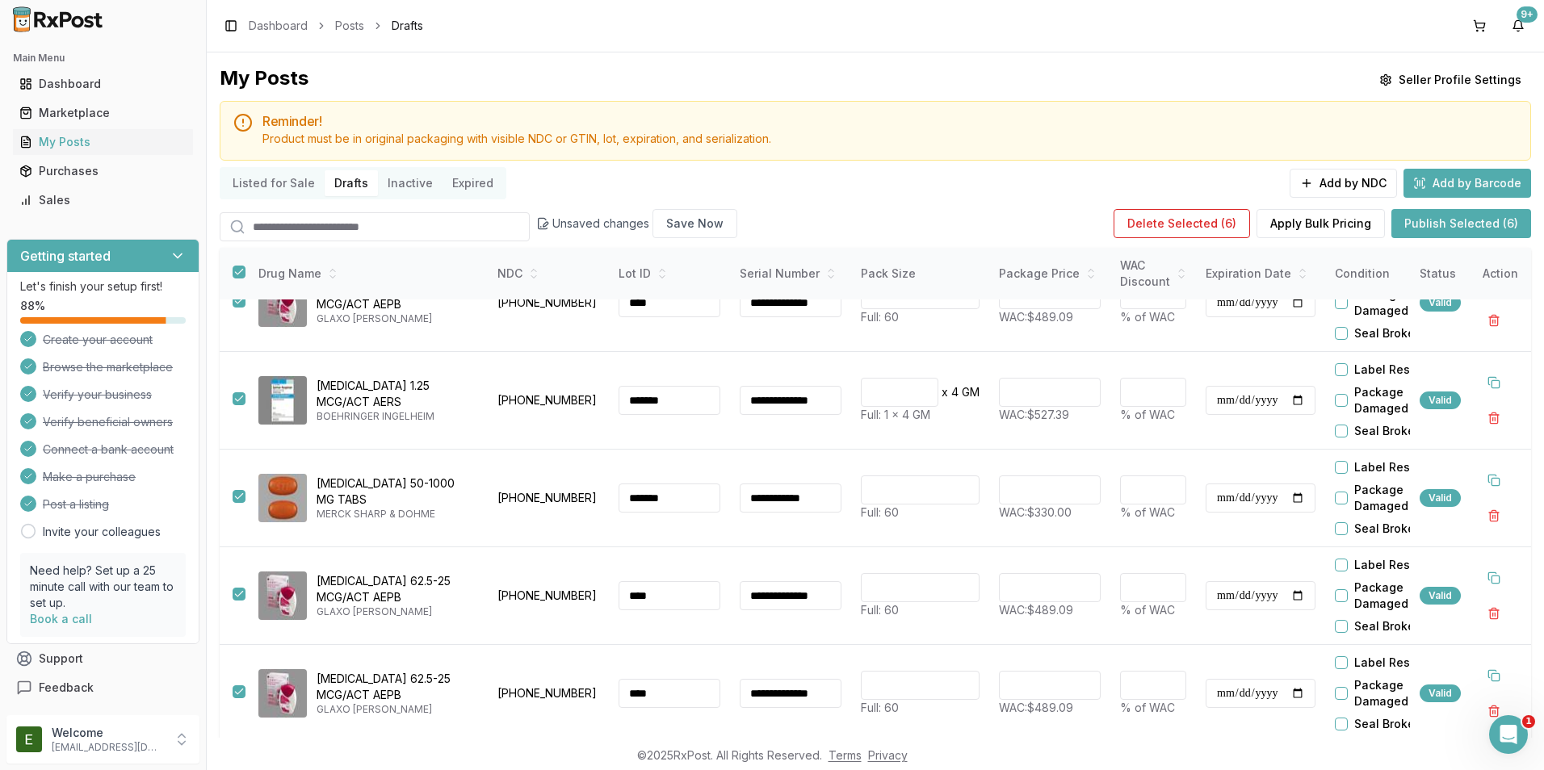 Image resolution: width=1544 pixels, height=770 pixels. Describe the element at coordinates (1450, 80) in the screenshot. I see `button: Seller Profile Settings` at that location.